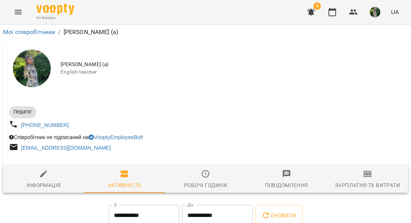 The height and width of the screenshot is (223, 411). I want to click on span: 6, so click(317, 6).